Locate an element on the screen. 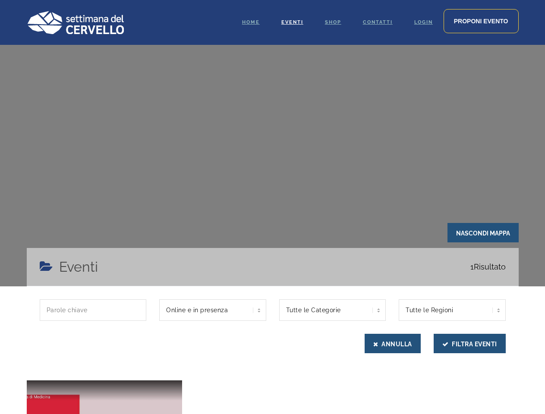  button: Annulla is located at coordinates (393, 344).